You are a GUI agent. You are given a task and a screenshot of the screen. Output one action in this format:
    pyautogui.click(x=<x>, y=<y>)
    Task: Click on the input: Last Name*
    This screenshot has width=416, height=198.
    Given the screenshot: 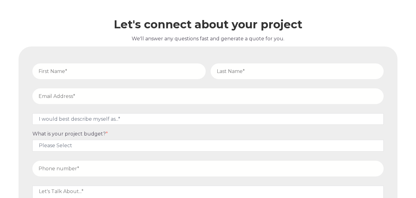 What is the action you would take?
    pyautogui.click(x=297, y=71)
    